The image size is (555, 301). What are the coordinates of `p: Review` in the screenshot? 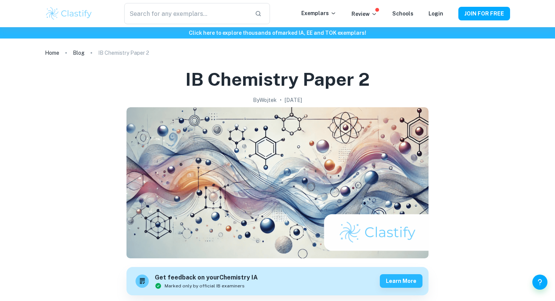 It's located at (365, 14).